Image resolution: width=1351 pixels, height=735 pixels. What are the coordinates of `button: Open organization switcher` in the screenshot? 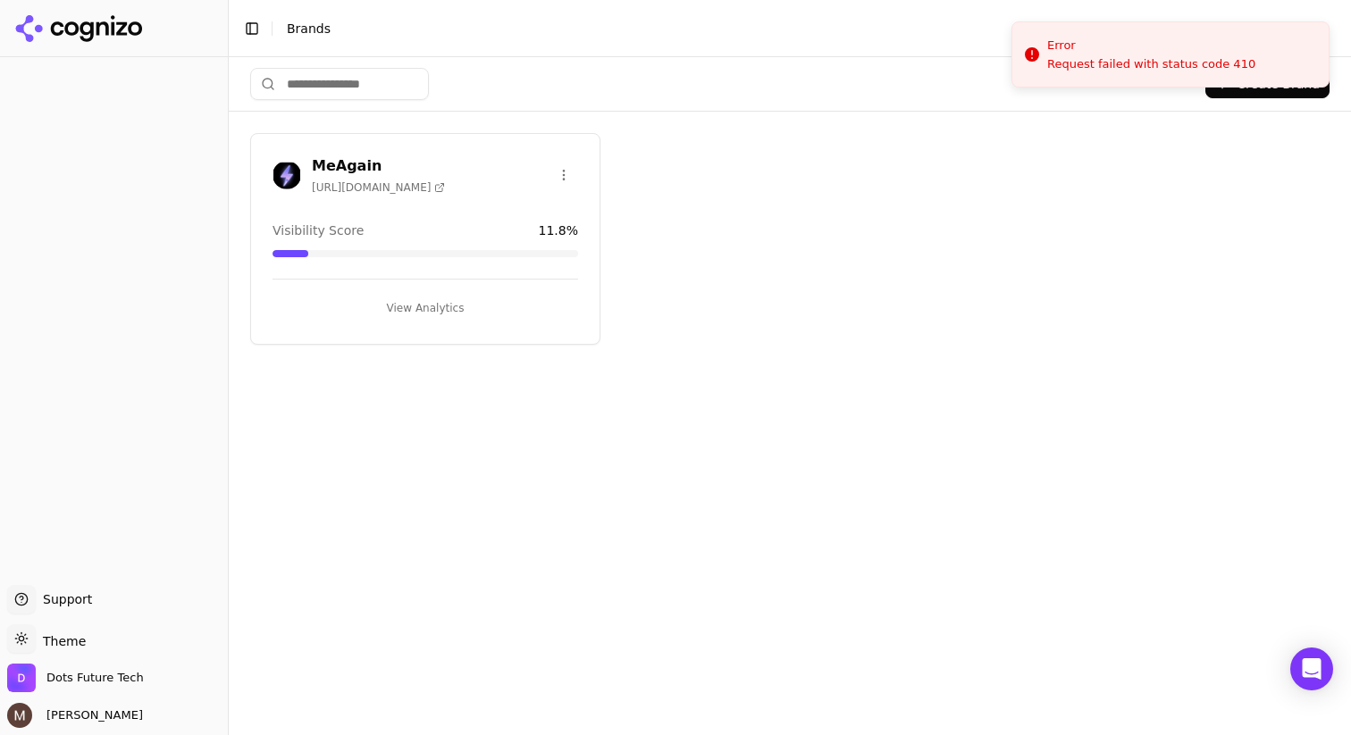 It's located at (75, 678).